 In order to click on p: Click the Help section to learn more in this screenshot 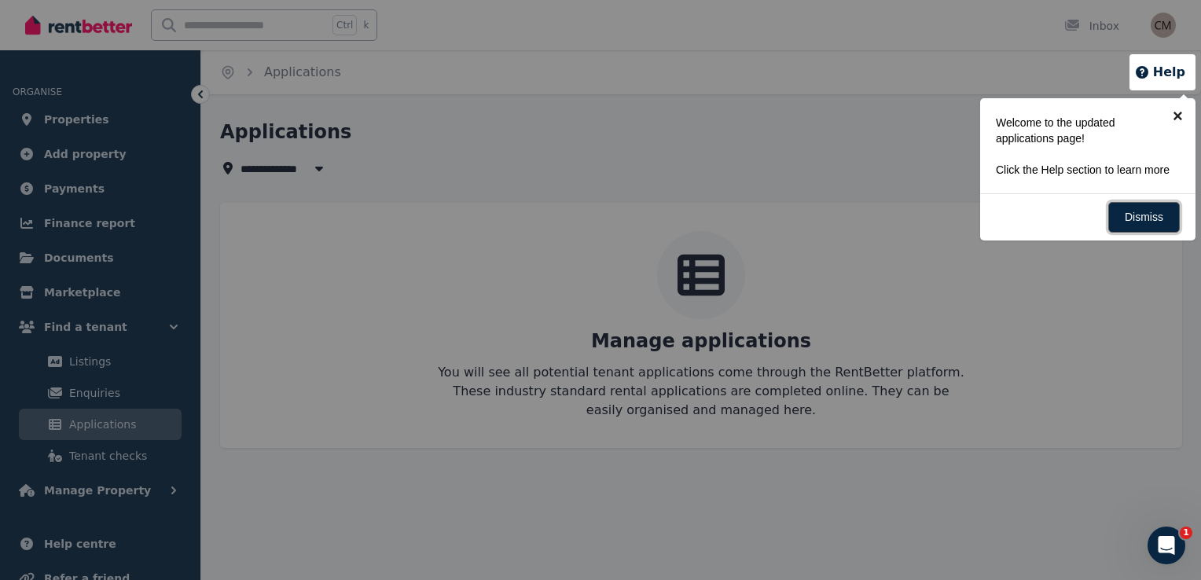, I will do `click(1083, 170)`.